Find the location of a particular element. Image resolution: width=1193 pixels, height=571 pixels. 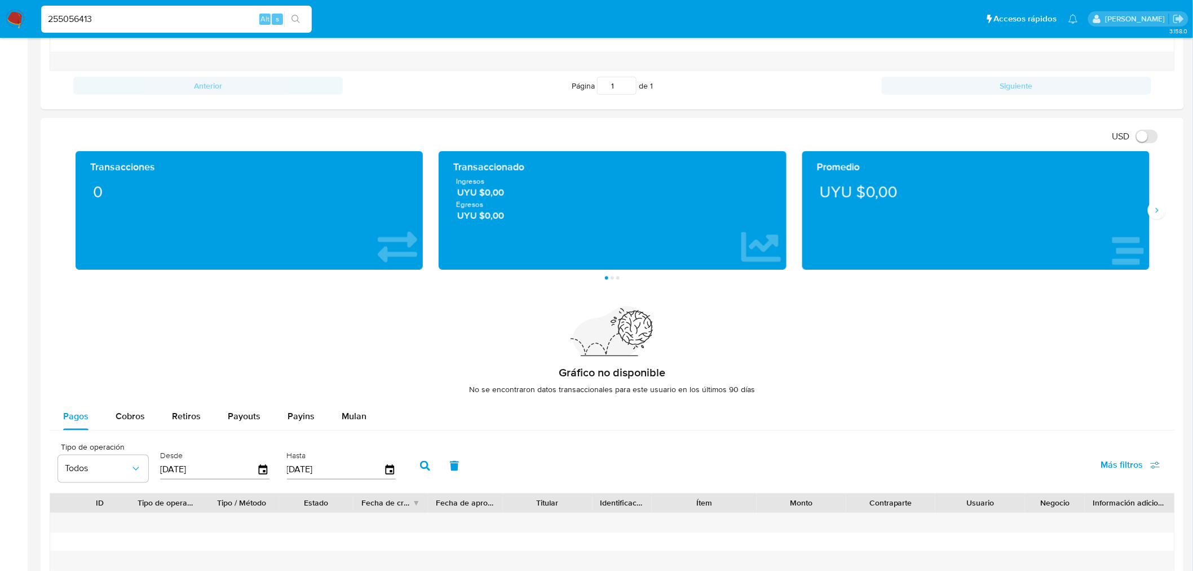

span: Accesos rápidos is located at coordinates (1026, 19).